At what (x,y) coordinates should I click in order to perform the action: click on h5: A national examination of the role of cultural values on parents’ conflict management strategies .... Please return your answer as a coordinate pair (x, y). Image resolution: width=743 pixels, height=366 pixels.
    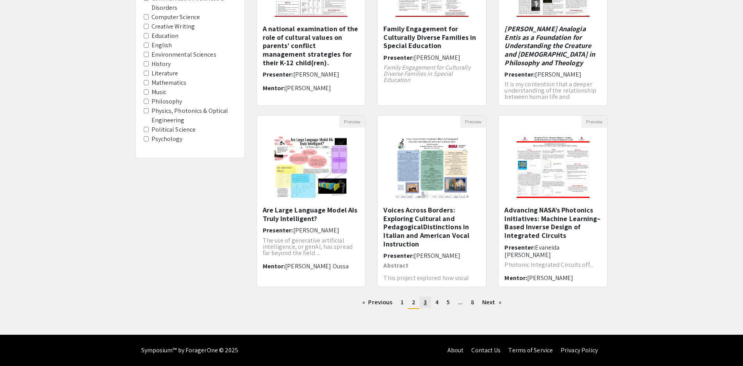
    Looking at the image, I should click on (311, 46).